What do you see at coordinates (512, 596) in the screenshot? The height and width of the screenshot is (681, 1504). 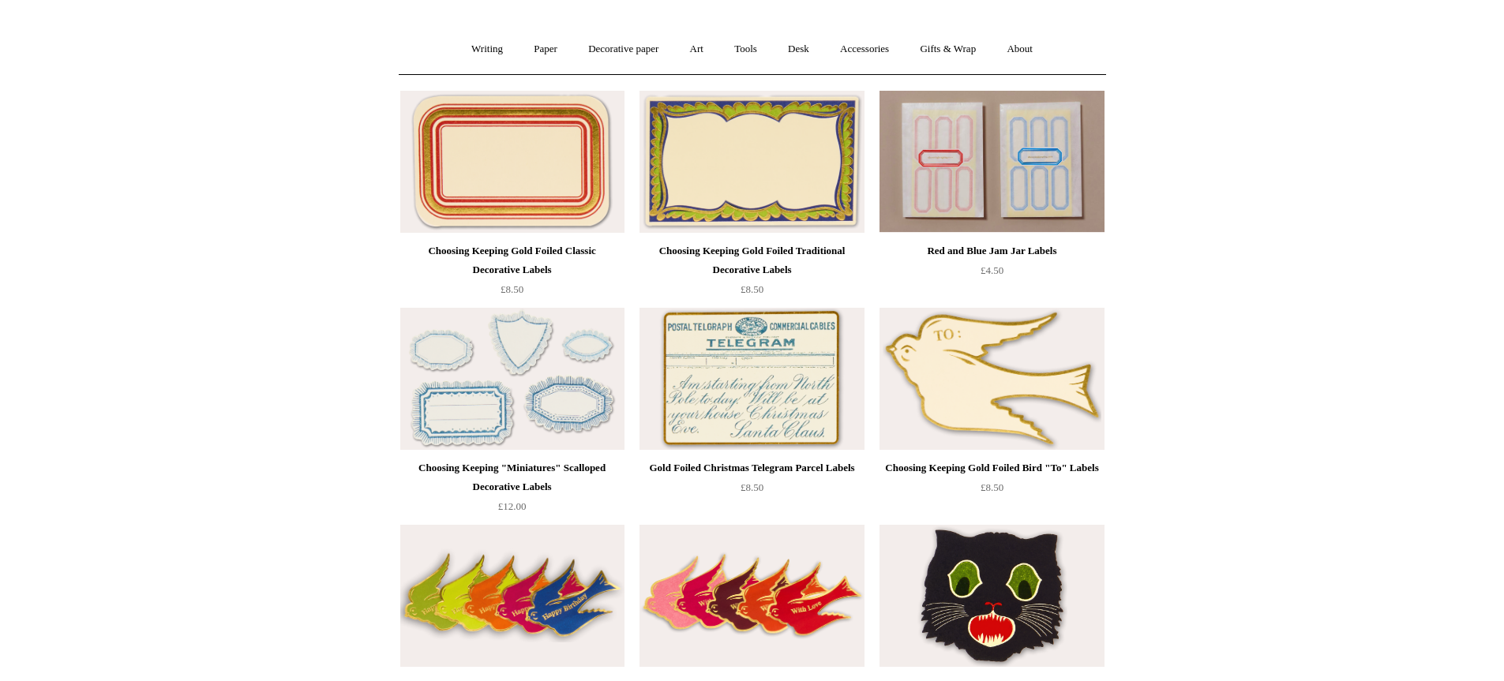 I see `a: Small Birds "Happy Birthday" - Decorative Stickers Small Birds "Happy Birthday" - Decorative Stic...` at bounding box center [512, 596].